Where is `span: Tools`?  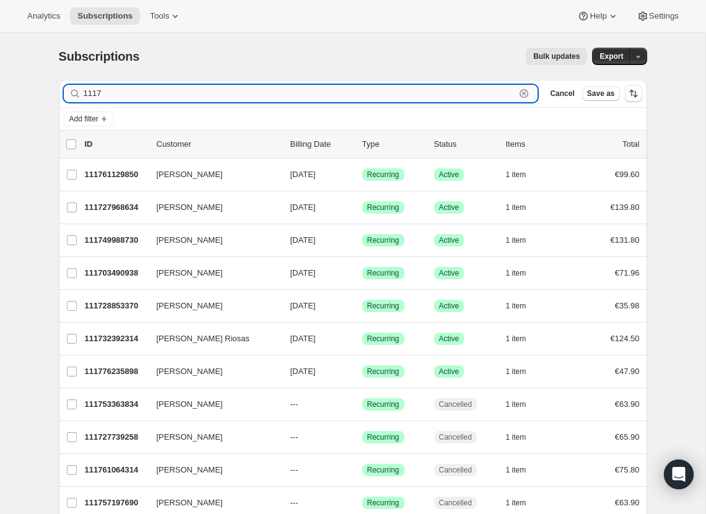
span: Tools is located at coordinates (159, 16).